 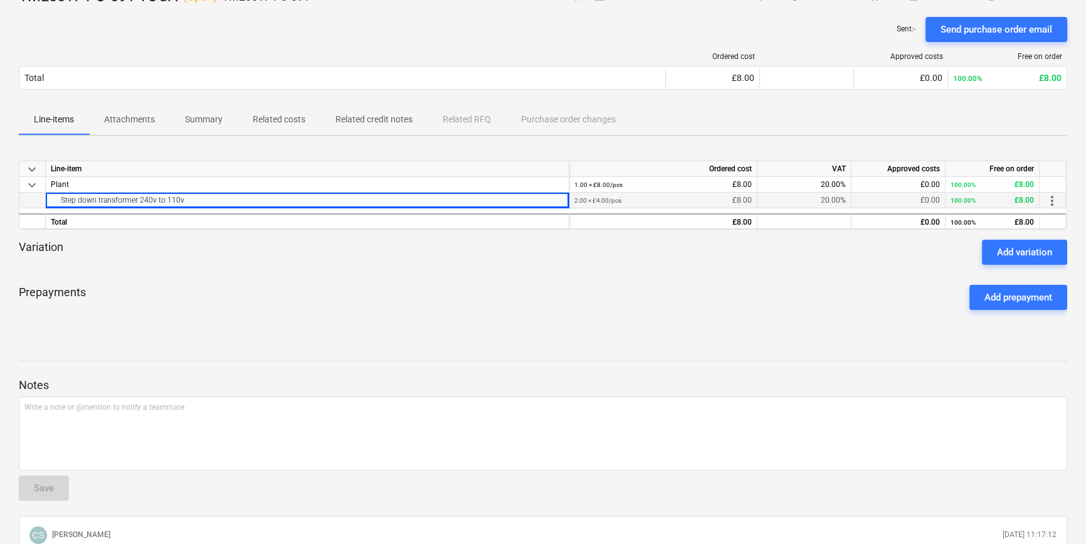 I want to click on p: Line-items, so click(x=54, y=119).